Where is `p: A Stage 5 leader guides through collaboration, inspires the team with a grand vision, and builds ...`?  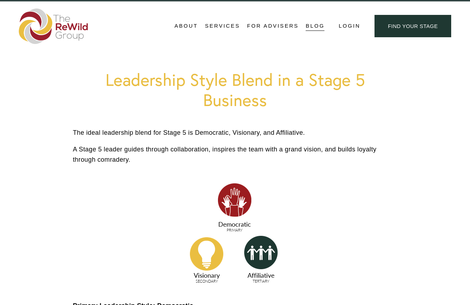 p: A Stage 5 leader guides through collaboration, inspires the team with a grand vision, and builds ... is located at coordinates (235, 155).